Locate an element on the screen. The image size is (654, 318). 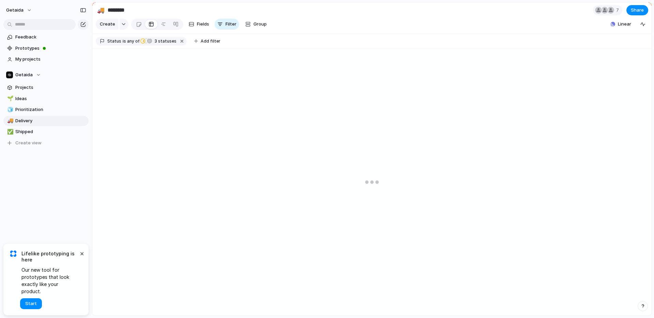
span: getaida is located at coordinates (15, 10).